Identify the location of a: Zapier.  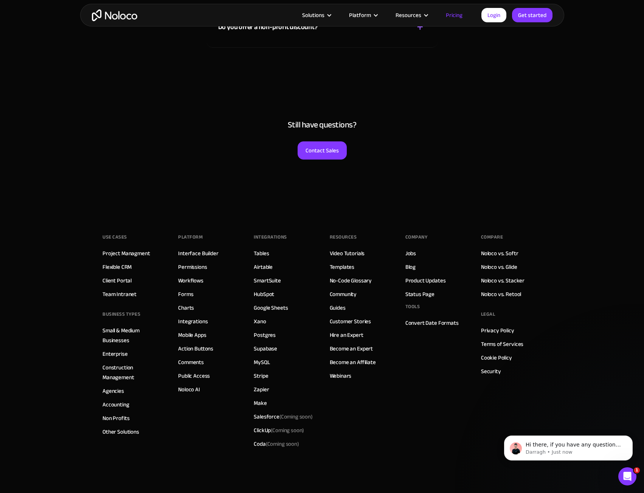
(261, 389).